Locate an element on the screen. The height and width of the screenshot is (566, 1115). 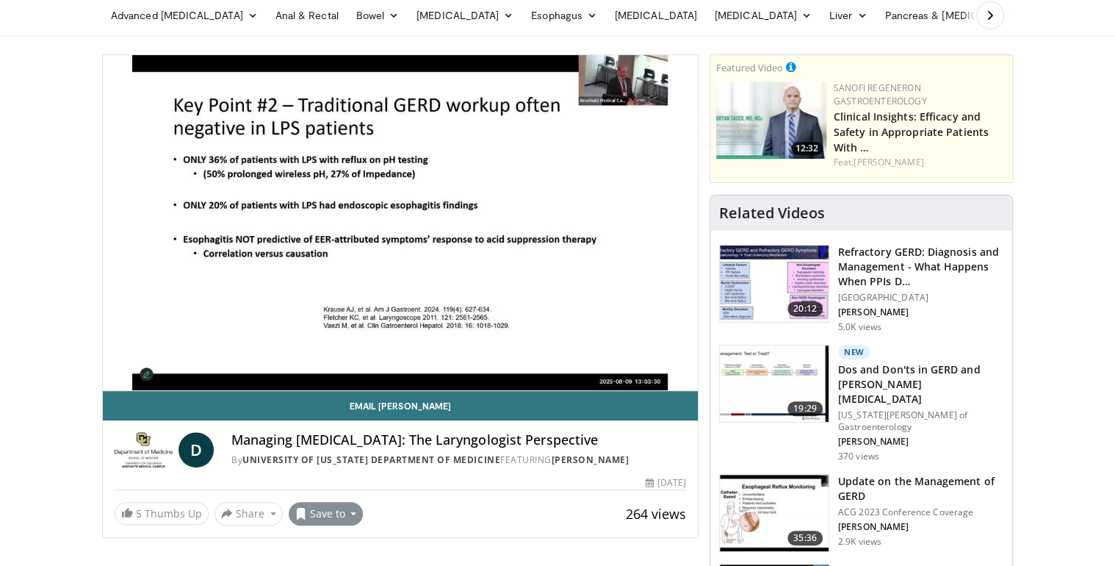
p: 2.9K views is located at coordinates (860, 541).